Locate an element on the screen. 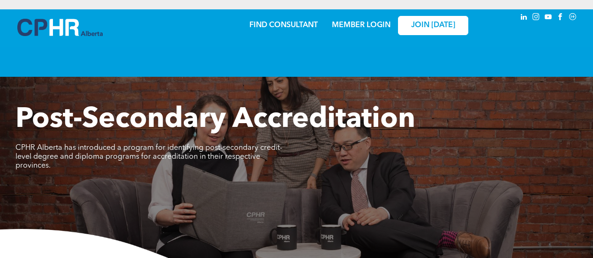 Image resolution: width=593 pixels, height=258 pixels. img: A blue and white logo for cp alberta is located at coordinates (60, 27).